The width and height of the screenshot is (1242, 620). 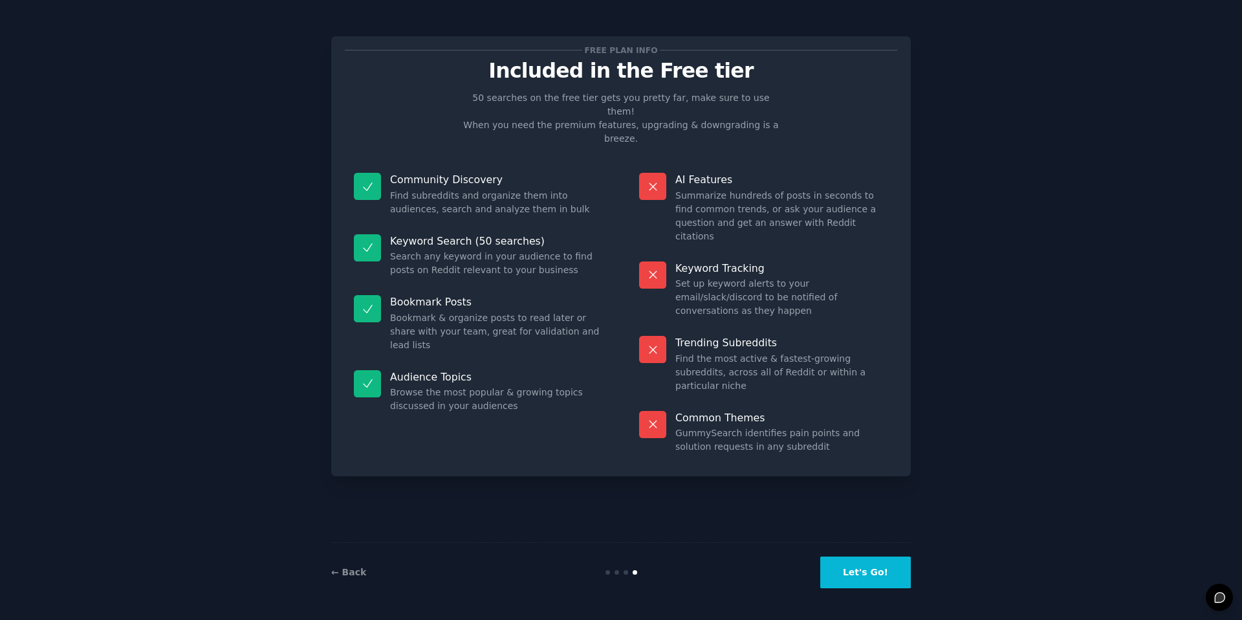 I want to click on p: Included in the Free tier, so click(x=621, y=70).